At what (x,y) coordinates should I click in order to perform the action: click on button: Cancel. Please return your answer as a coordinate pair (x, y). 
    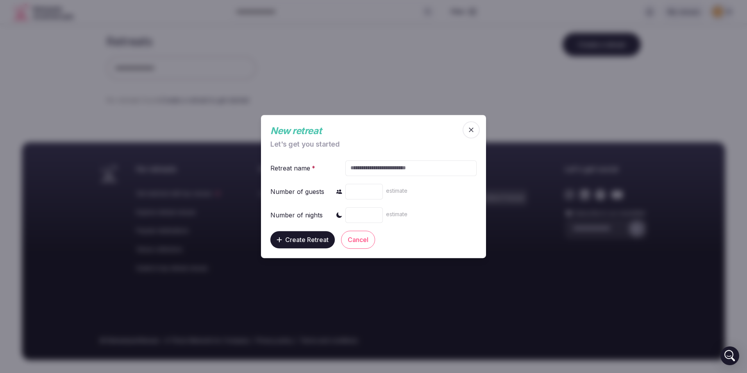
    Looking at the image, I should click on (358, 240).